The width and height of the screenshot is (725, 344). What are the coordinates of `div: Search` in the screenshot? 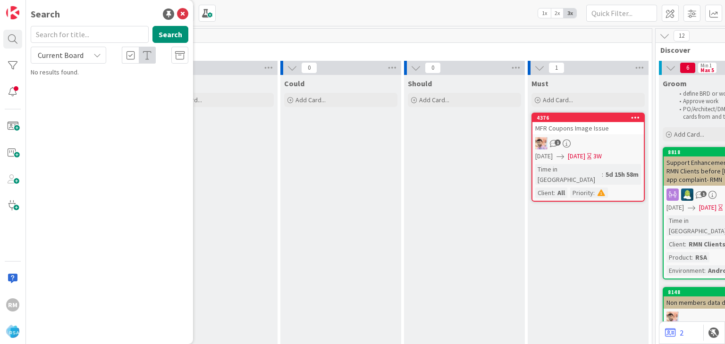 It's located at (45, 14).